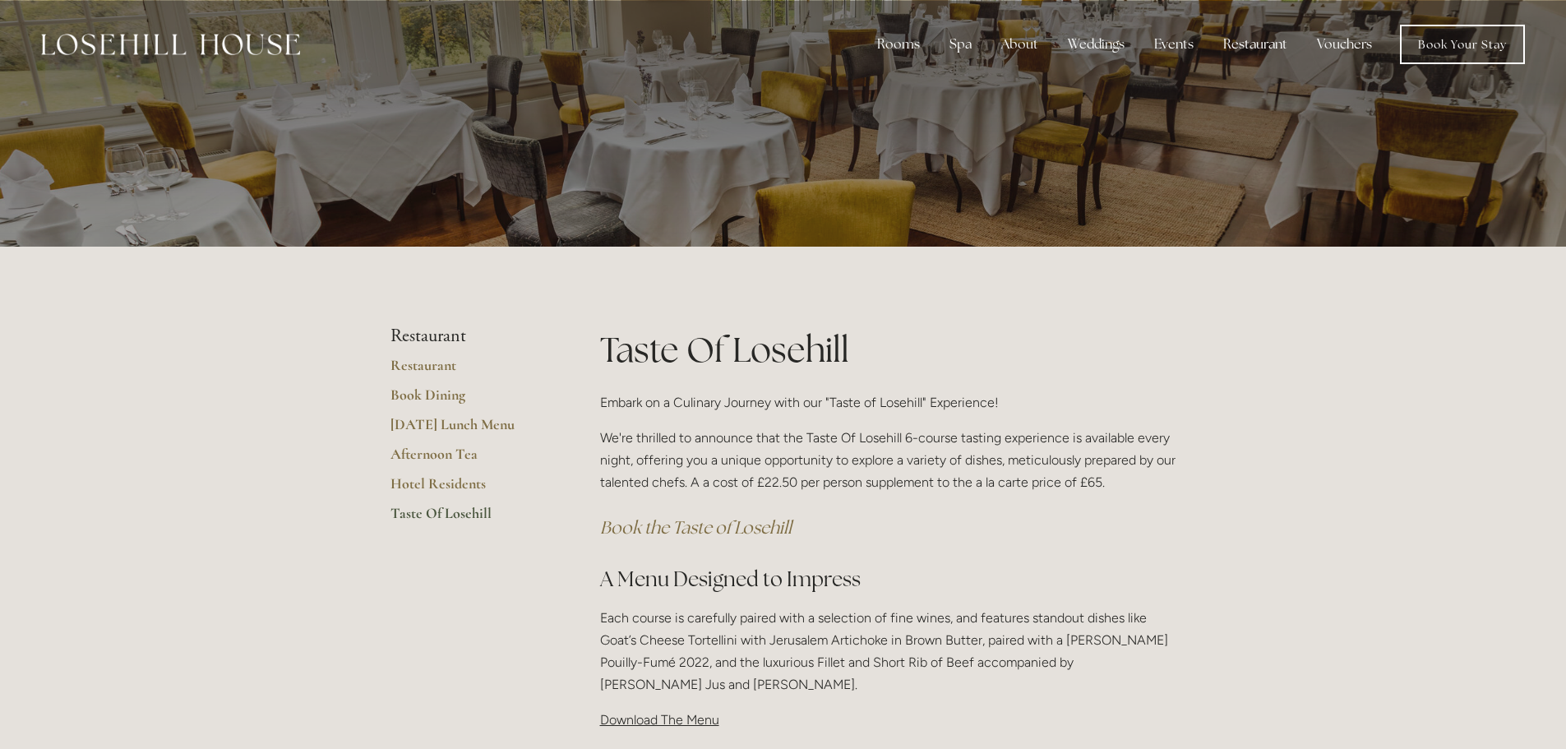  Describe the element at coordinates (1096, 44) in the screenshot. I see `div: Weddings` at that location.